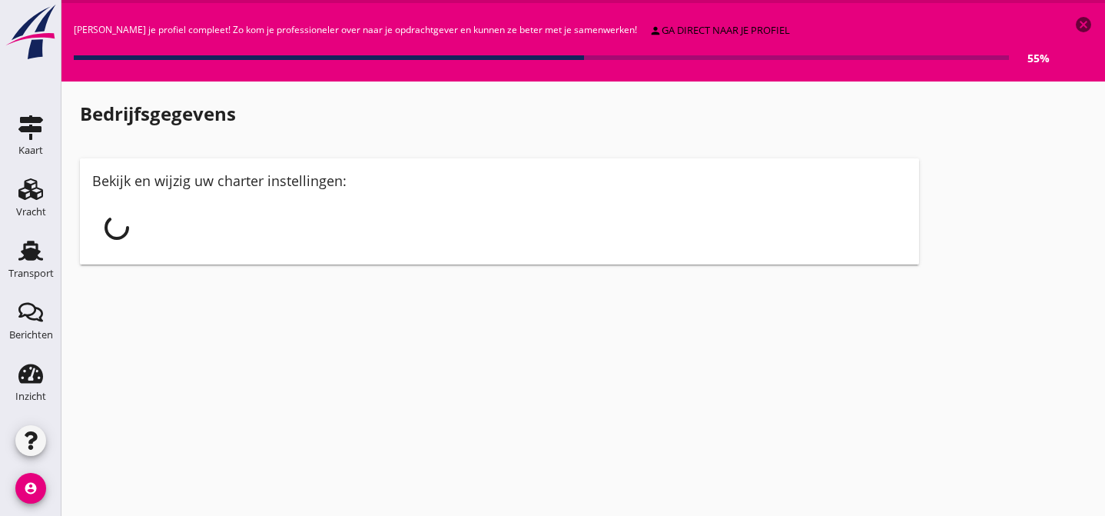  What do you see at coordinates (31, 32) in the screenshot?
I see `img: logo-small.a267ee39.svg` at bounding box center [31, 32].